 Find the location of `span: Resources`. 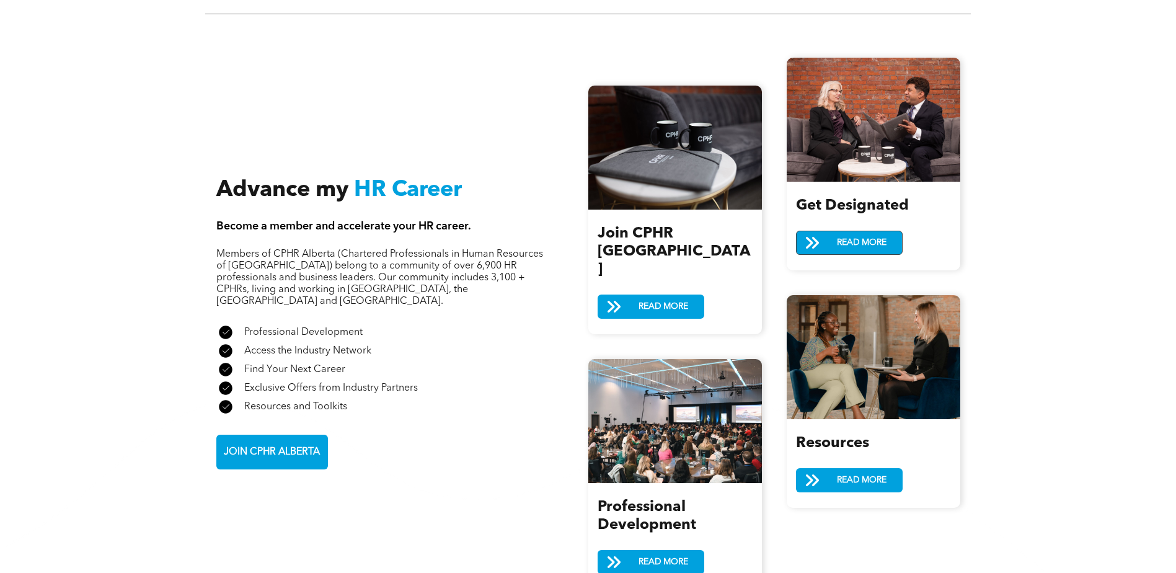

span: Resources is located at coordinates (833, 443).